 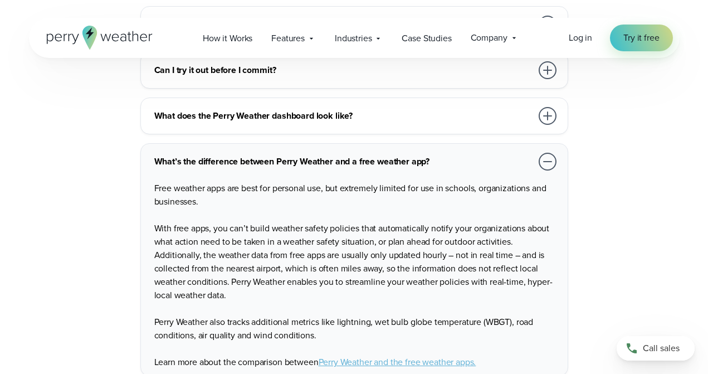 I want to click on span: Company, so click(x=489, y=38).